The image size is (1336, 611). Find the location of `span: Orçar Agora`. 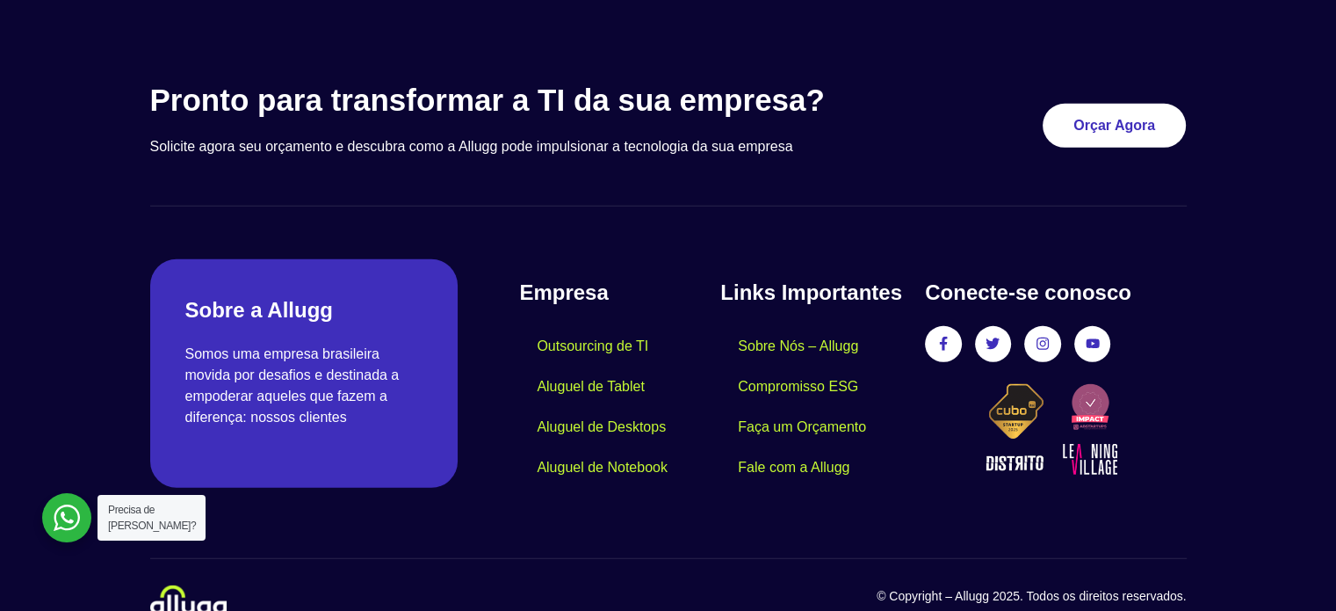

span: Orçar Agora is located at coordinates (1114, 126).